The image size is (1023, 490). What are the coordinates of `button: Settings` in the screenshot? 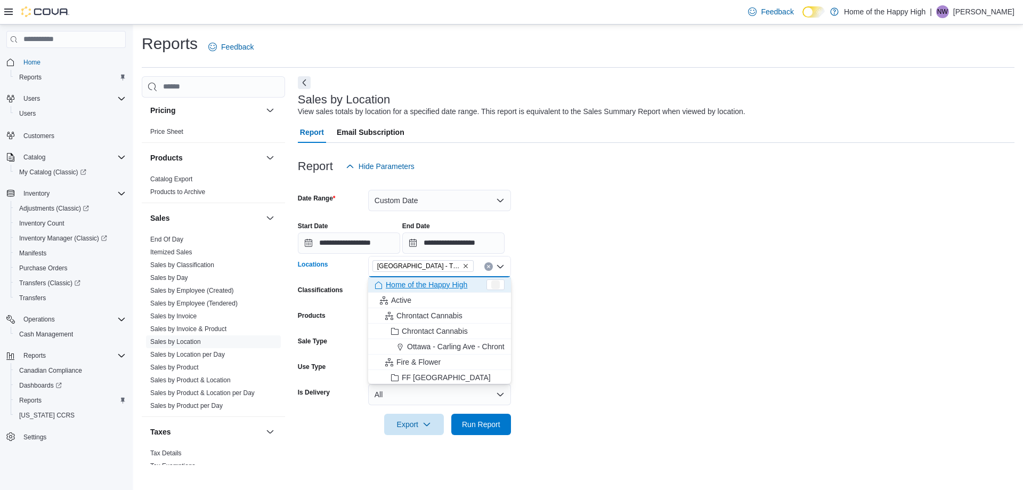 It's located at (66, 437).